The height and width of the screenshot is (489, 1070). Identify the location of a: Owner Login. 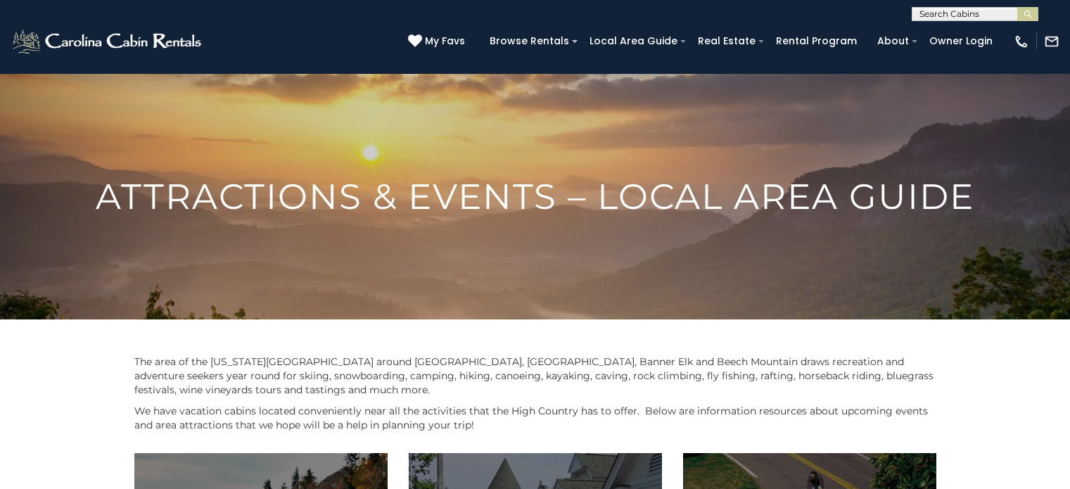
(961, 41).